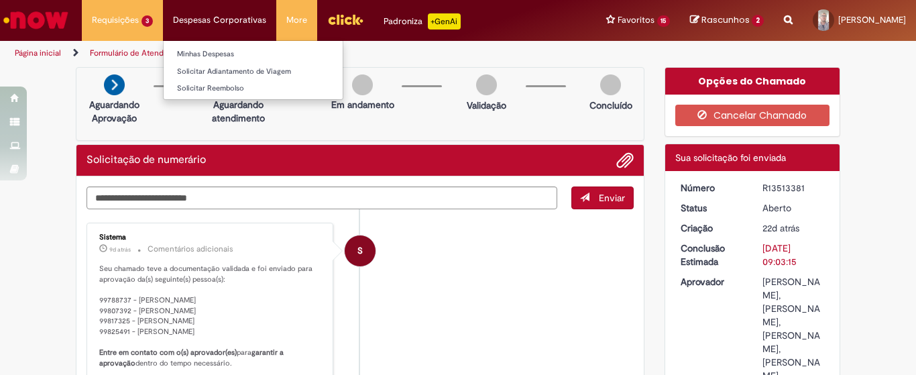 This screenshot has width=916, height=375. I want to click on dt: Aprovador, so click(712, 282).